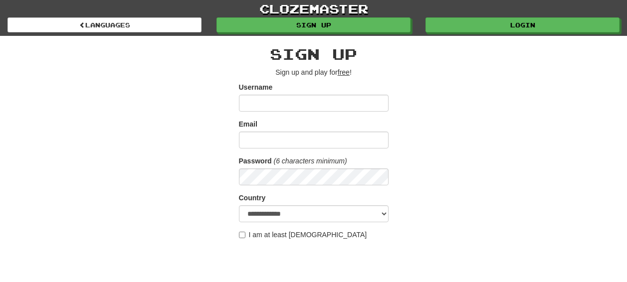  Describe the element at coordinates (310, 161) in the screenshot. I see `em: (6 characters minimum)` at that location.